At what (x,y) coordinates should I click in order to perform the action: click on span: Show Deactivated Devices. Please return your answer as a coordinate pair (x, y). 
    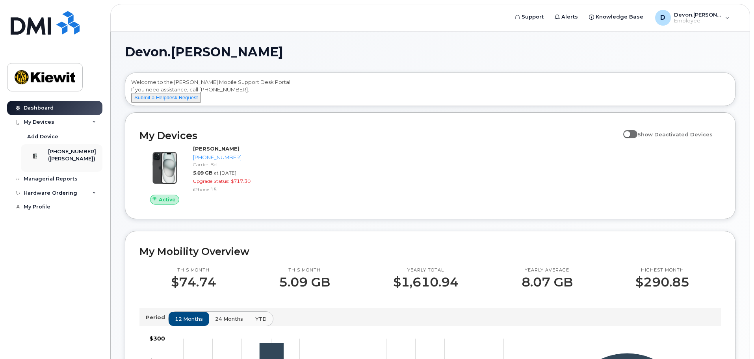
    Looking at the image, I should click on (675, 134).